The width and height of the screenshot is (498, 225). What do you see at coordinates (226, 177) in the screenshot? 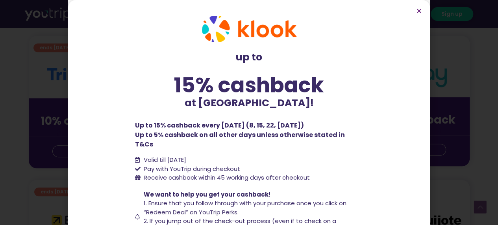
I see `span: Receive cashback within 45 working days after checkout` at bounding box center [226, 177].